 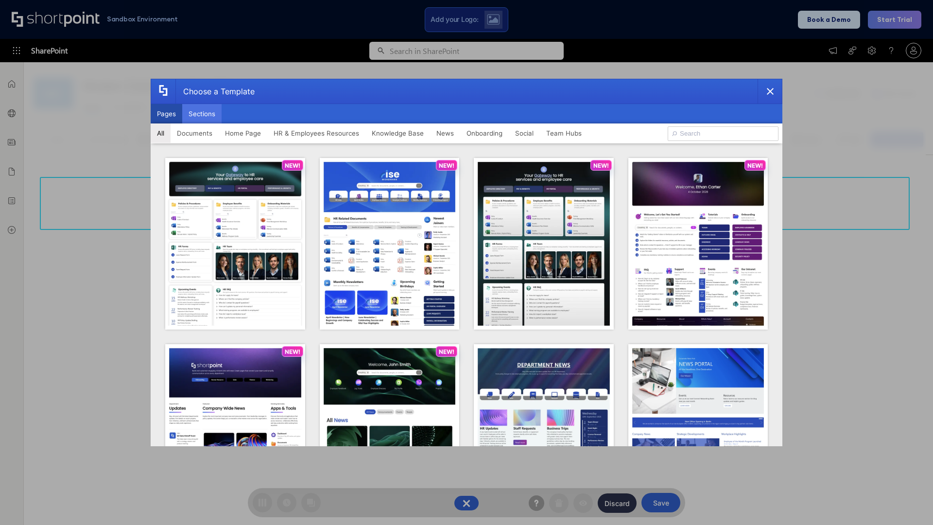 What do you see at coordinates (202, 114) in the screenshot?
I see `button: Sections` at bounding box center [202, 114].